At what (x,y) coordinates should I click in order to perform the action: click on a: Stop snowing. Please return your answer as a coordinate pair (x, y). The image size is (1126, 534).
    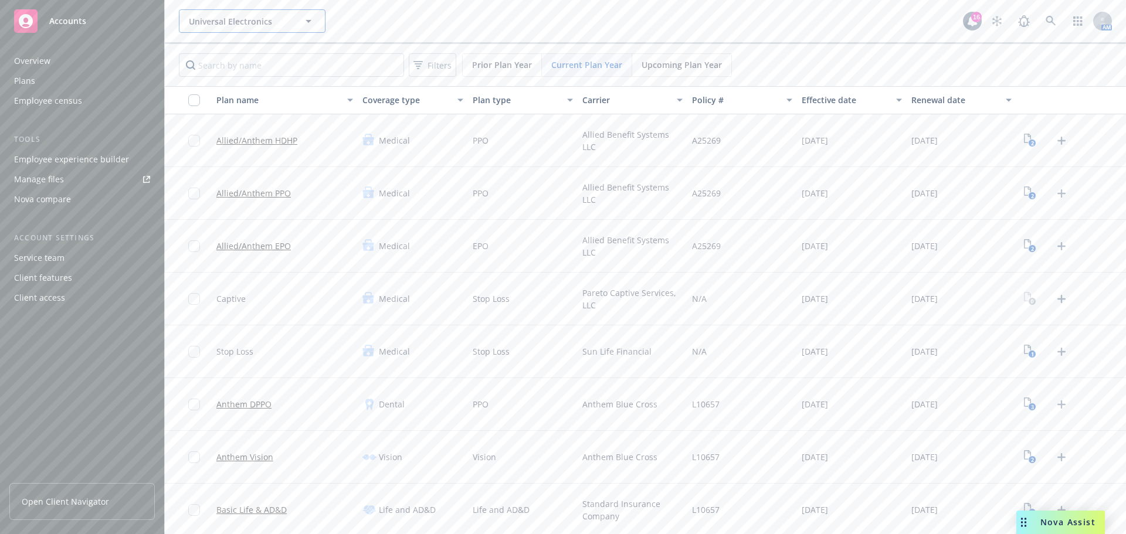
    Looking at the image, I should click on (997, 21).